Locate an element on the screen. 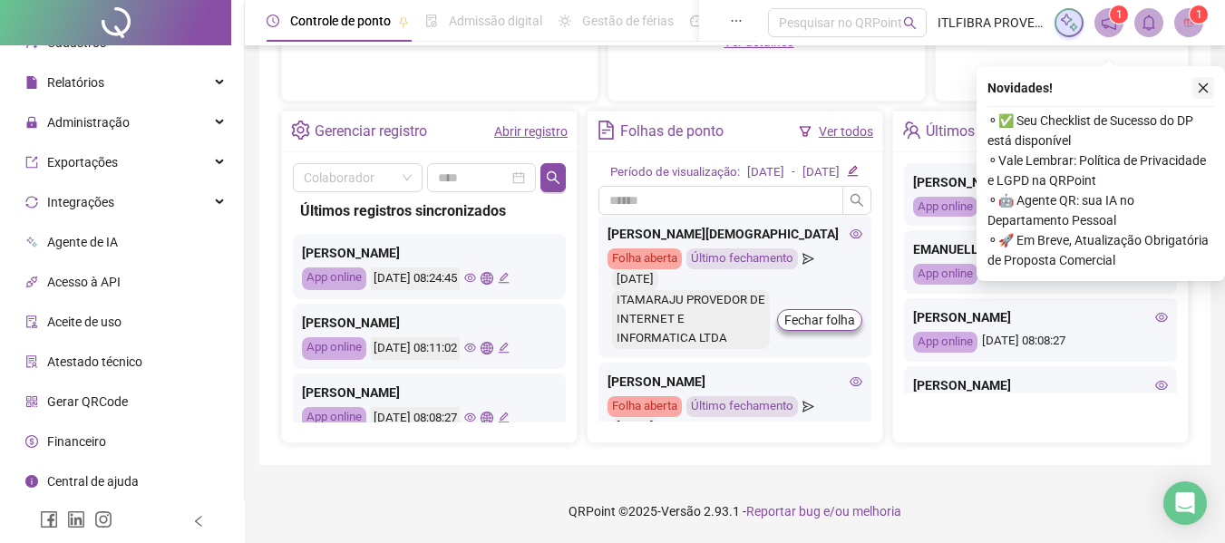 This screenshot has width=1225, height=543. div: Gerenciar registro is located at coordinates (371, 132).